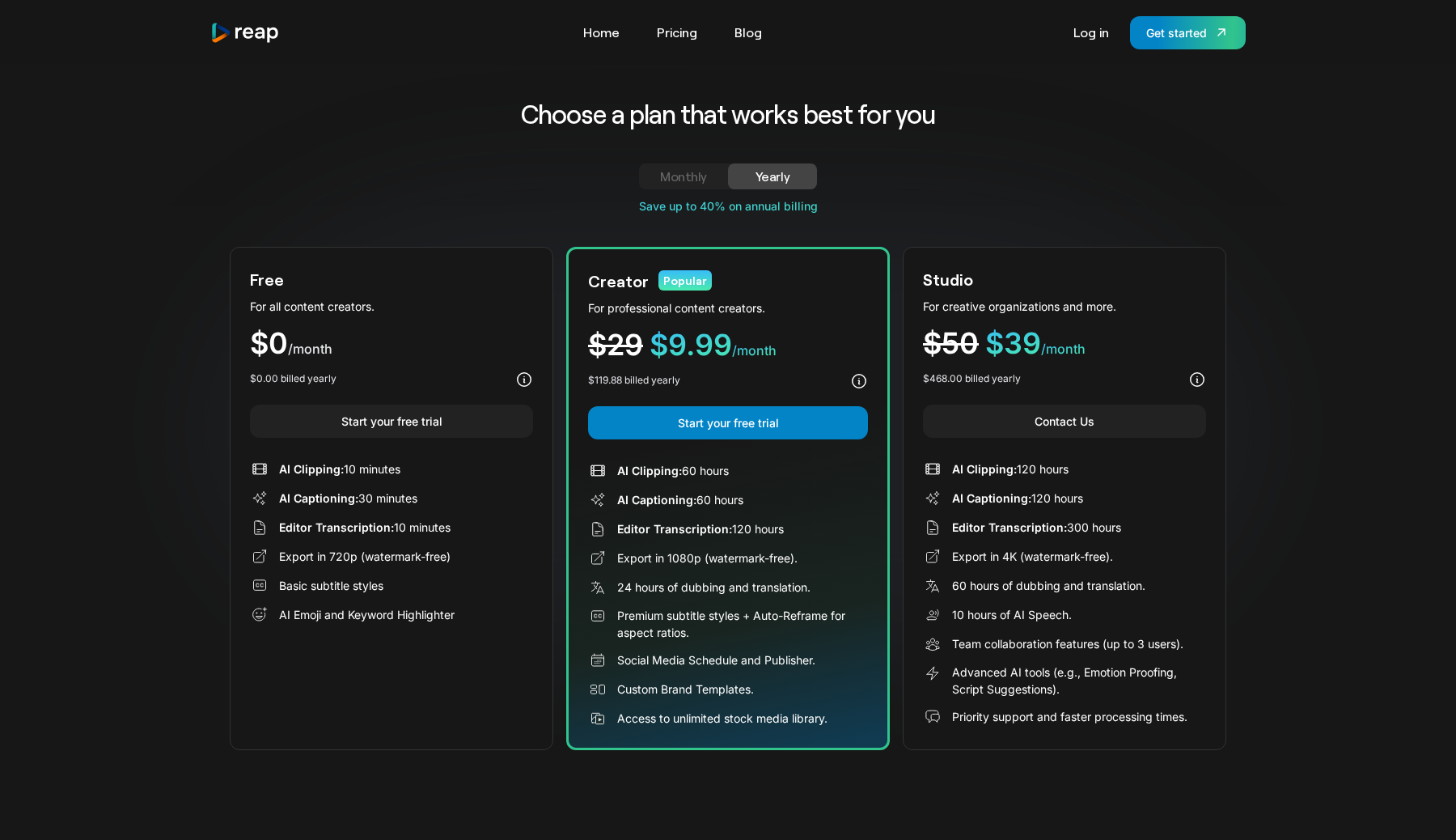  Describe the element at coordinates (1048, 585) in the screenshot. I see `div: 60 hours of dubbing and translation.` at that location.